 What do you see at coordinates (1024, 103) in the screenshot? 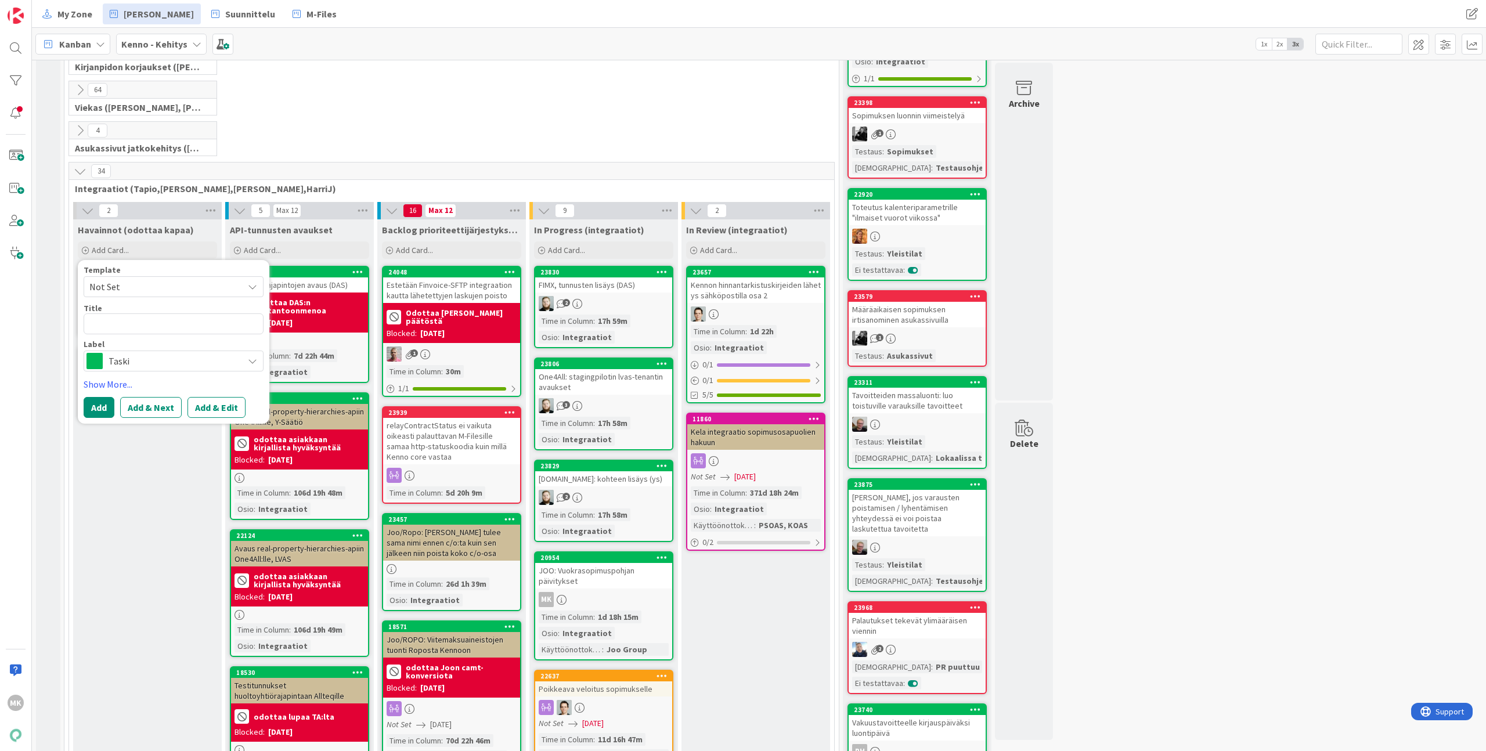
I see `div: Archive` at bounding box center [1024, 103].